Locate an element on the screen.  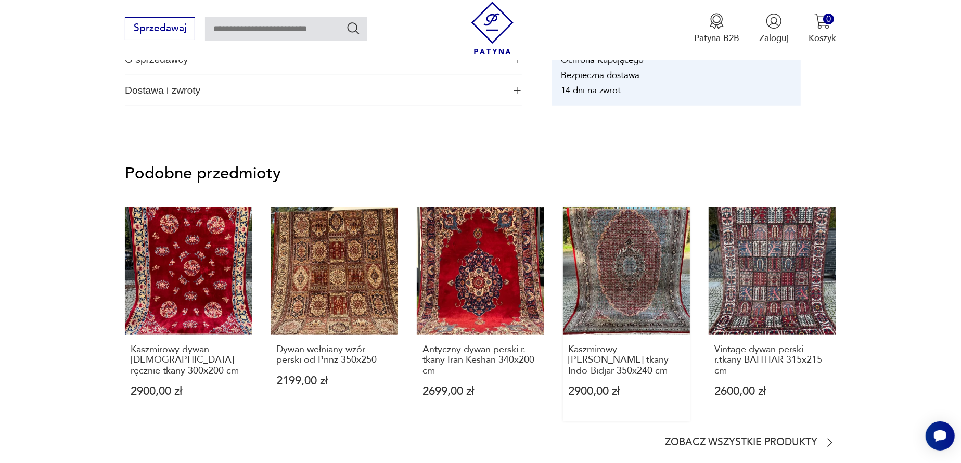
p: Vintage dywan perski r.tkany BAHTIAR 315x215 cm is located at coordinates (772, 360).